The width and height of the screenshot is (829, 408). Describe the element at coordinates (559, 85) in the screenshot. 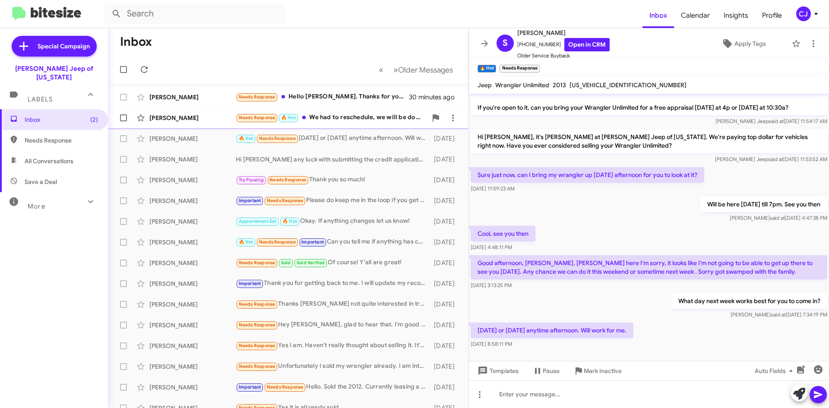

I see `span: 2013` at that location.